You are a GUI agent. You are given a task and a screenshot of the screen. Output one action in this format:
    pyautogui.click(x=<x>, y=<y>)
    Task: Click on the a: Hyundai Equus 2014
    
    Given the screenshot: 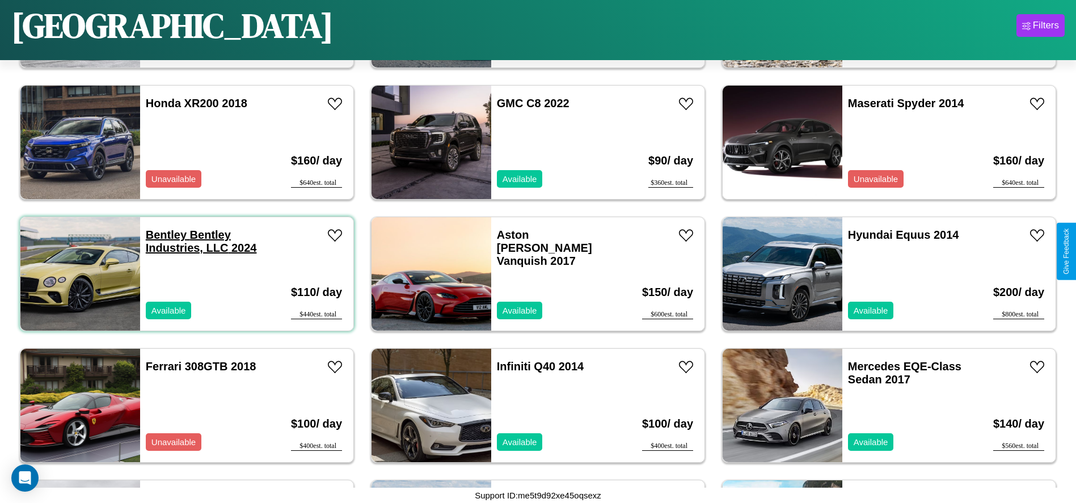 What is the action you would take?
    pyautogui.click(x=903, y=235)
    